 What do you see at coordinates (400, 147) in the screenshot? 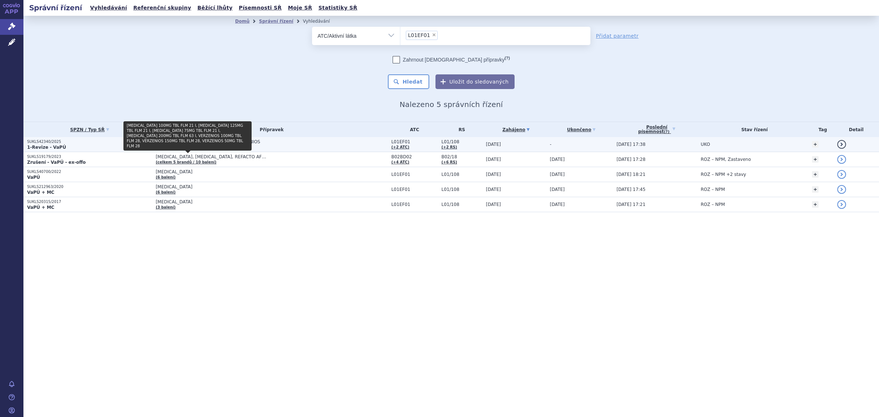
I see `a: (+2 ATC)` at bounding box center [400, 147].